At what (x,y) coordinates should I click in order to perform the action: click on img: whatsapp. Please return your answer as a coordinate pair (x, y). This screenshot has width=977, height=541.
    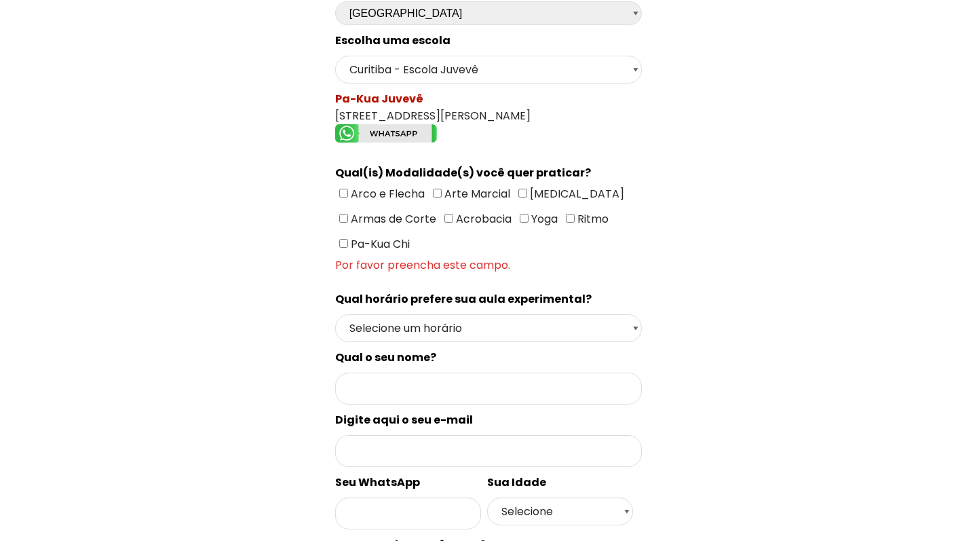
    Looking at the image, I should click on (386, 133).